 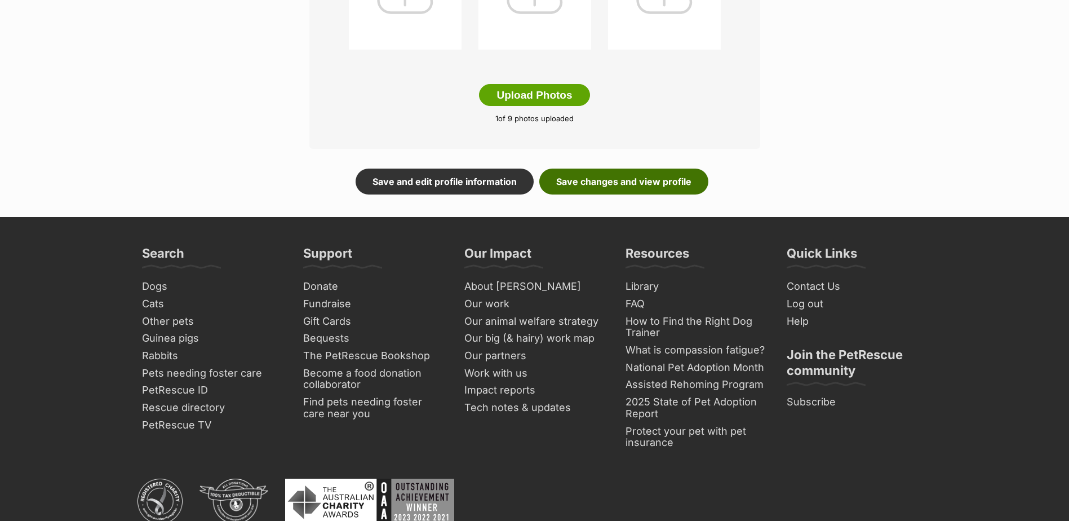 I want to click on a: How to Find the Right Dog Trainer, so click(x=696, y=327).